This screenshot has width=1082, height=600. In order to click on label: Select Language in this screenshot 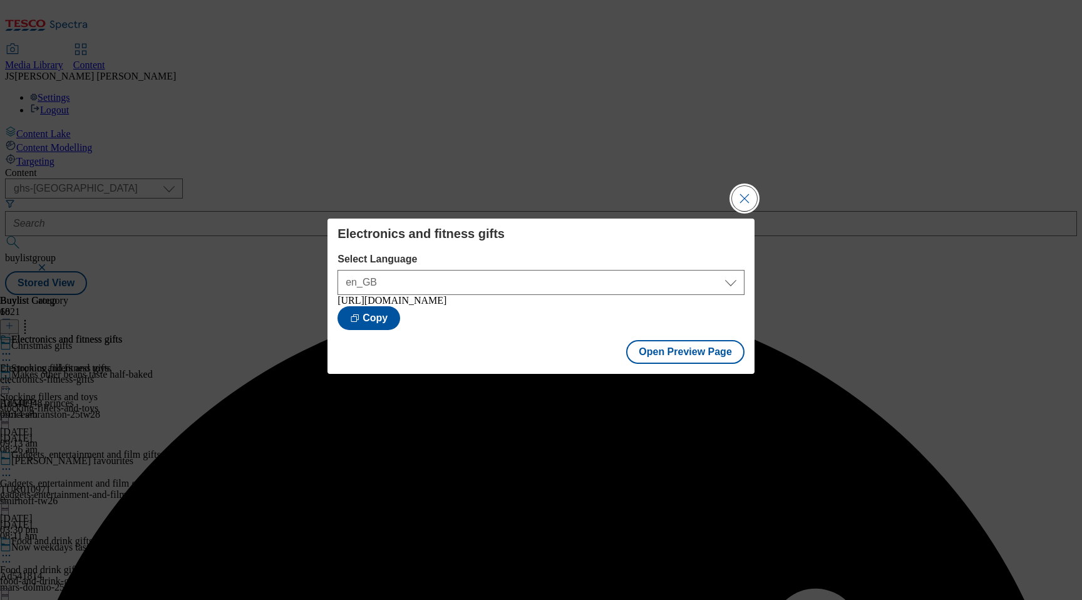, I will do `click(541, 259)`.